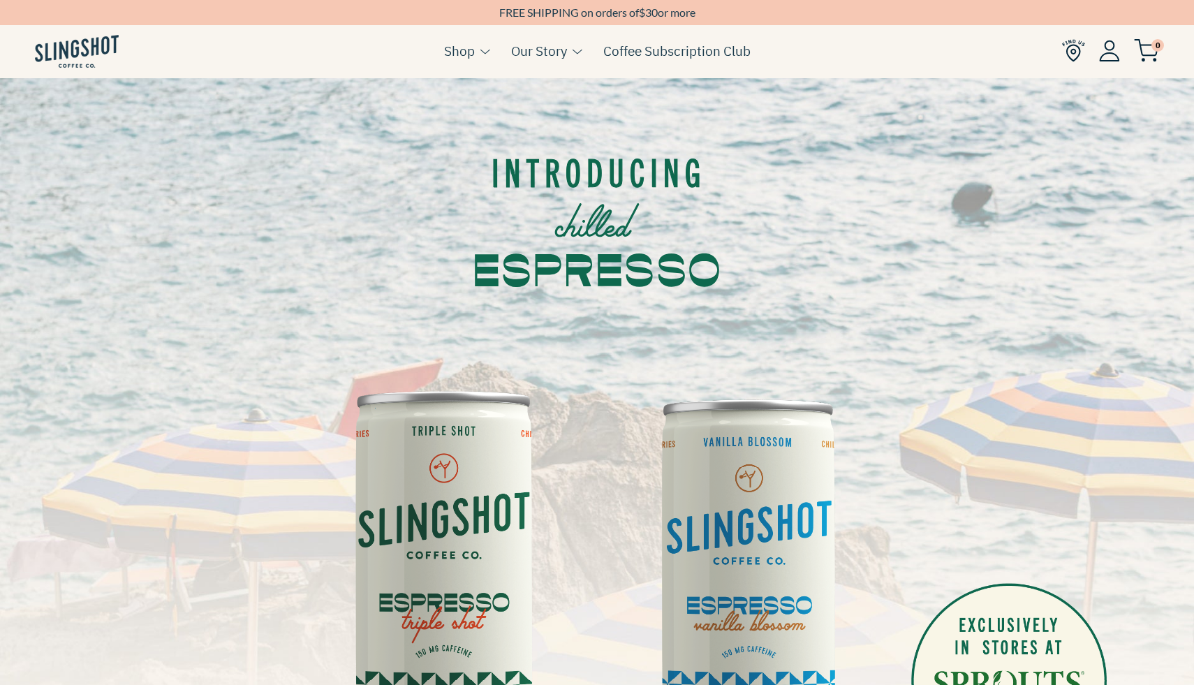 Image resolution: width=1194 pixels, height=685 pixels. What do you see at coordinates (1147, 51) in the screenshot?
I see `a: 0` at bounding box center [1147, 51].